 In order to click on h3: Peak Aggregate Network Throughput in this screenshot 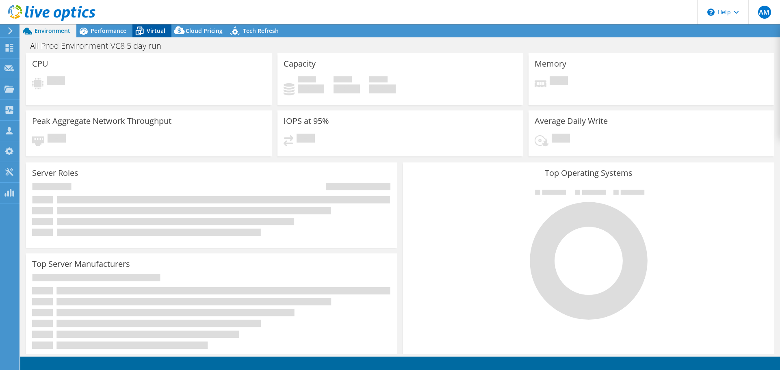, I will do `click(102, 121)`.